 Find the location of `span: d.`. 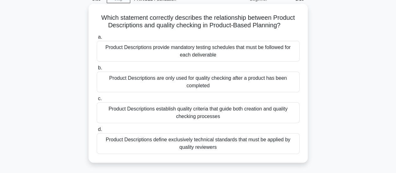

span: d. is located at coordinates (100, 129).